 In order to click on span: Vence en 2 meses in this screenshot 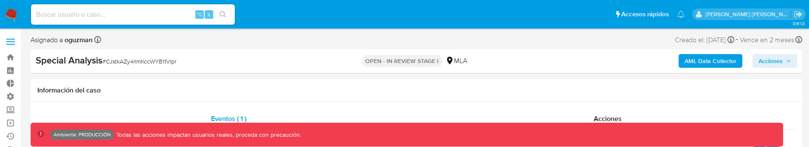, I will do `click(767, 40)`.